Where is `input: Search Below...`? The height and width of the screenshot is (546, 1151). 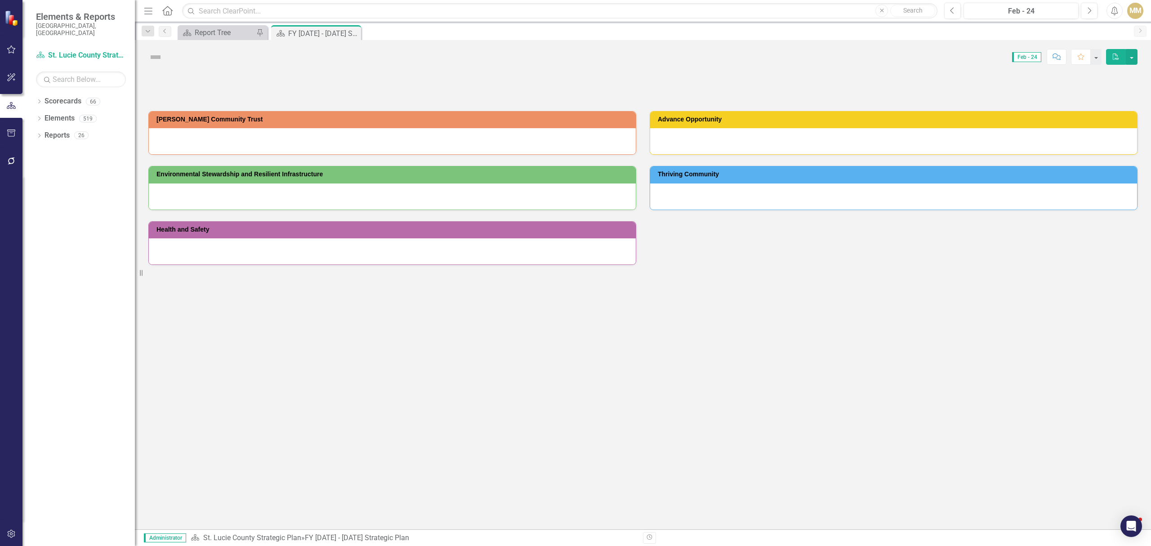
input: Search Below... is located at coordinates (81, 79).